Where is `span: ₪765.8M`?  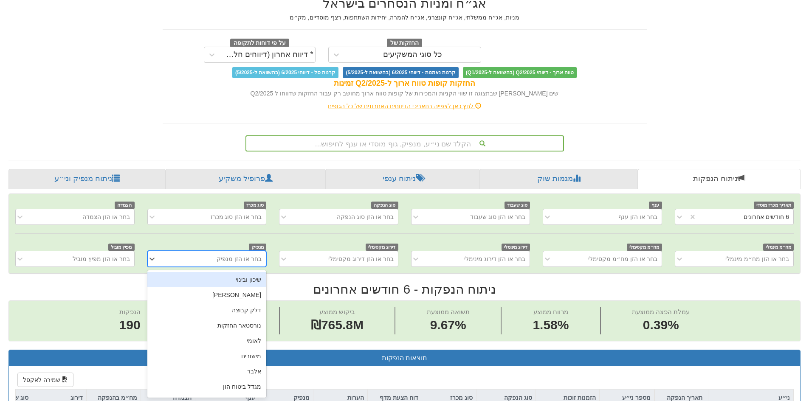
span: ₪765.8M is located at coordinates (337, 325).